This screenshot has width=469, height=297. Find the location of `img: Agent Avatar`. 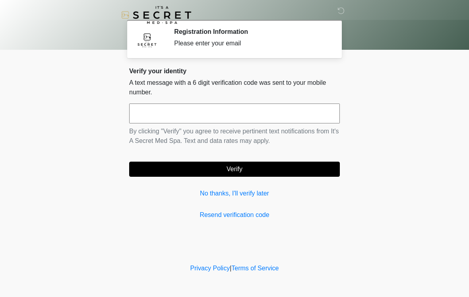

img: Agent Avatar is located at coordinates (147, 40).